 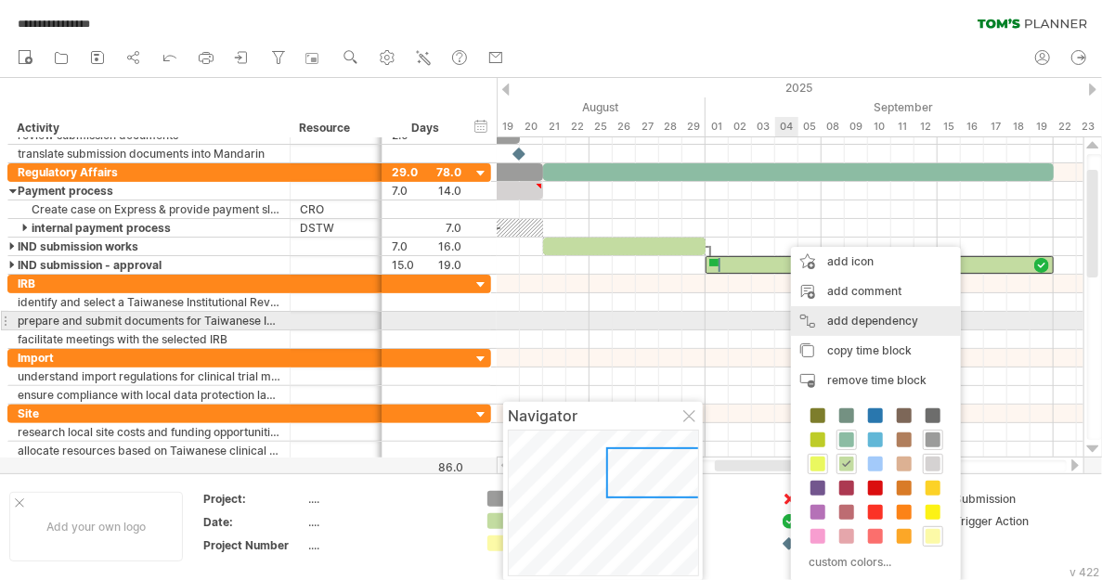 What do you see at coordinates (508, 126) in the screenshot?
I see `div: Tuesday, 19 August 2025` at bounding box center [508, 126].